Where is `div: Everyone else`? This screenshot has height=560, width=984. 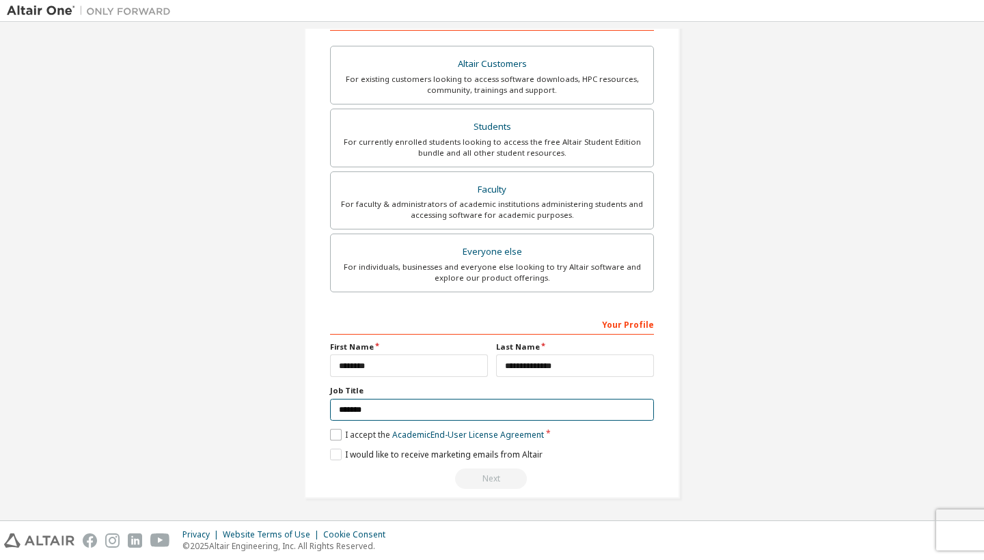
div: Everyone else is located at coordinates (492, 252).